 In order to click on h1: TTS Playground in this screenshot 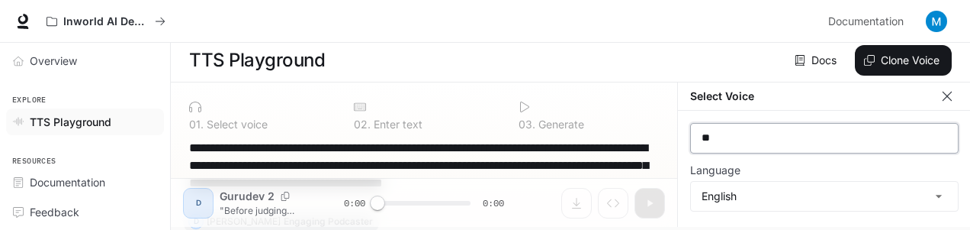, I will do `click(257, 60)`.